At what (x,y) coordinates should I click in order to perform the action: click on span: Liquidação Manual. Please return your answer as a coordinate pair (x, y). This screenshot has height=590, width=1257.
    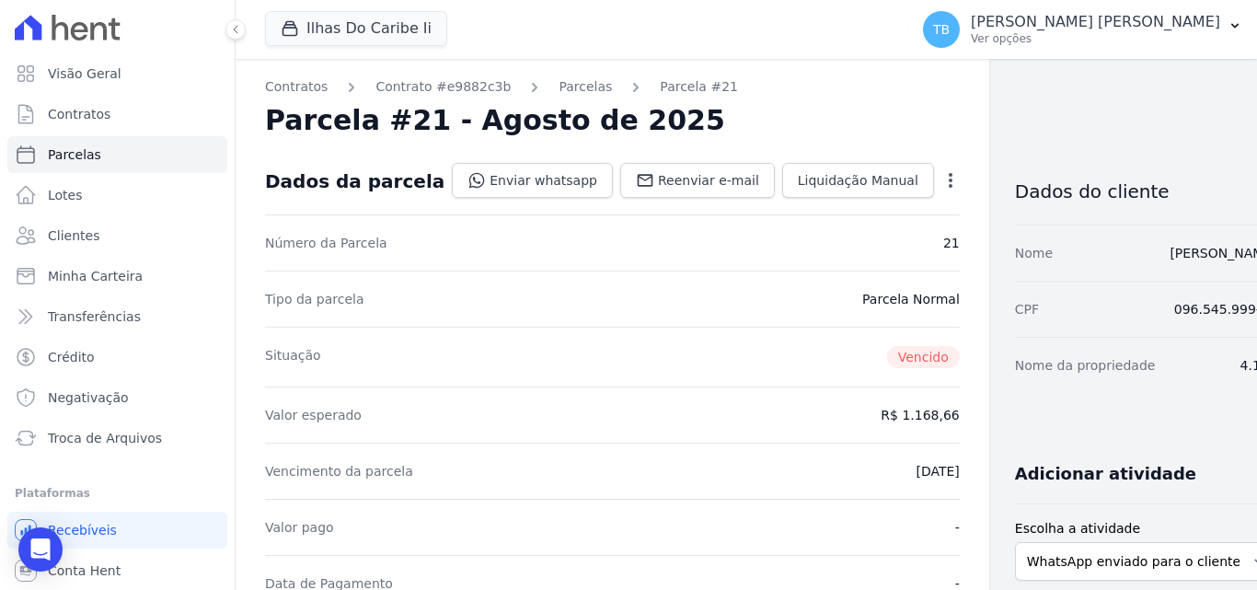
    Looking at the image, I should click on (857, 180).